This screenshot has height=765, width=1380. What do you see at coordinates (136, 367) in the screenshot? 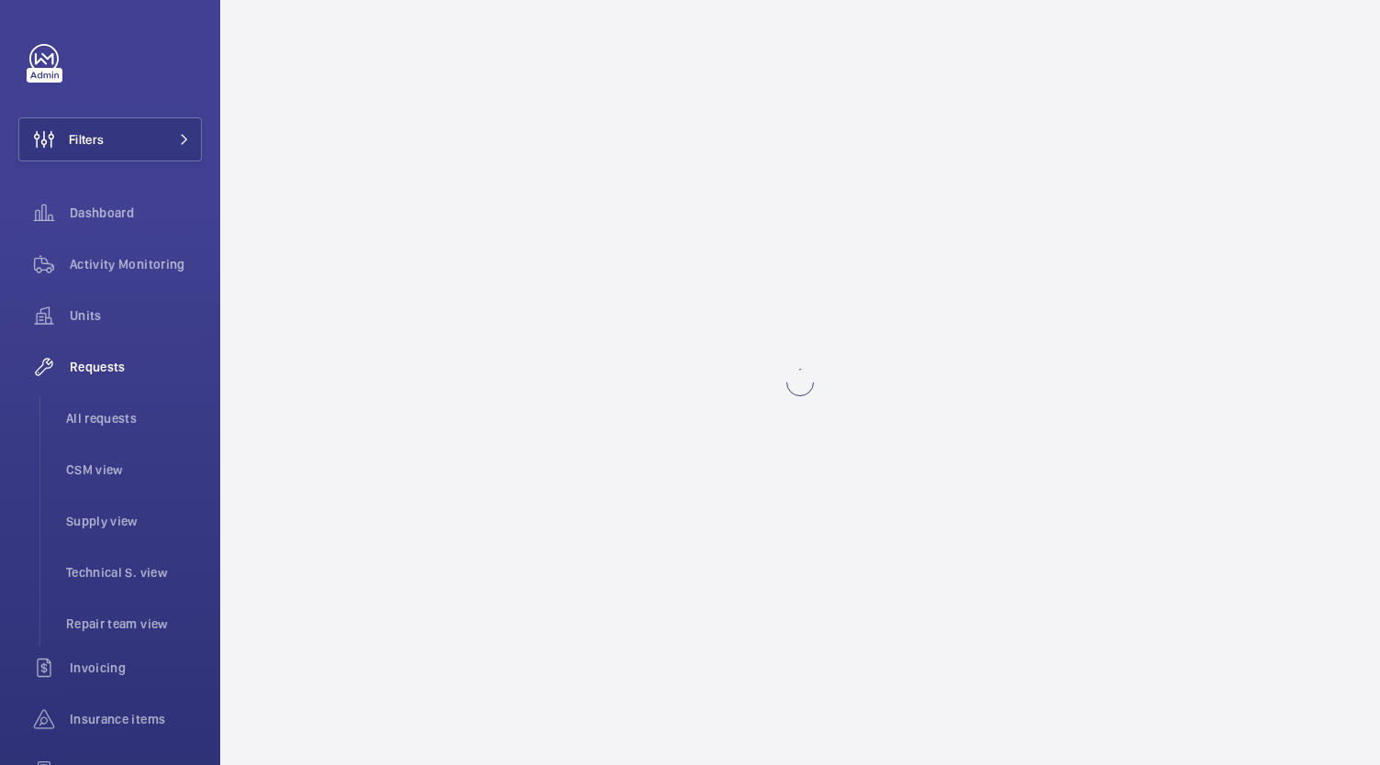
I see `span: Requests` at bounding box center [136, 367].